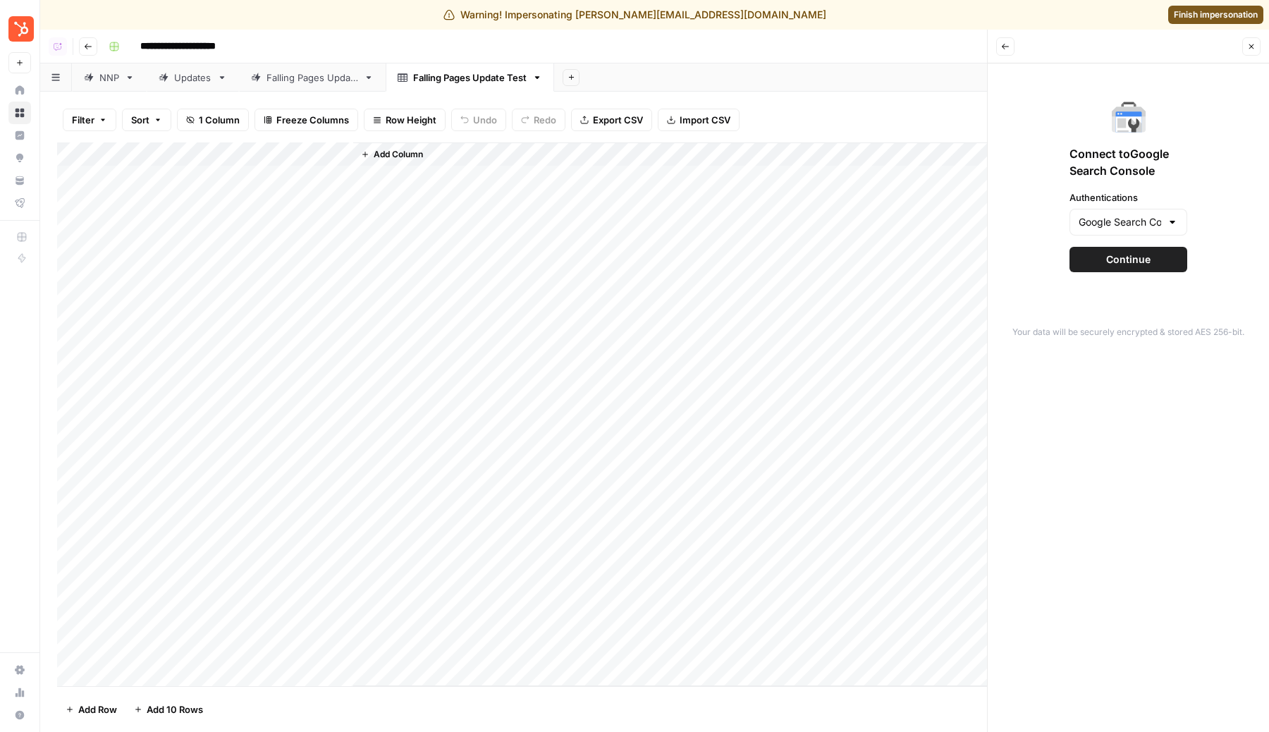  I want to click on label: Authentications, so click(1128, 197).